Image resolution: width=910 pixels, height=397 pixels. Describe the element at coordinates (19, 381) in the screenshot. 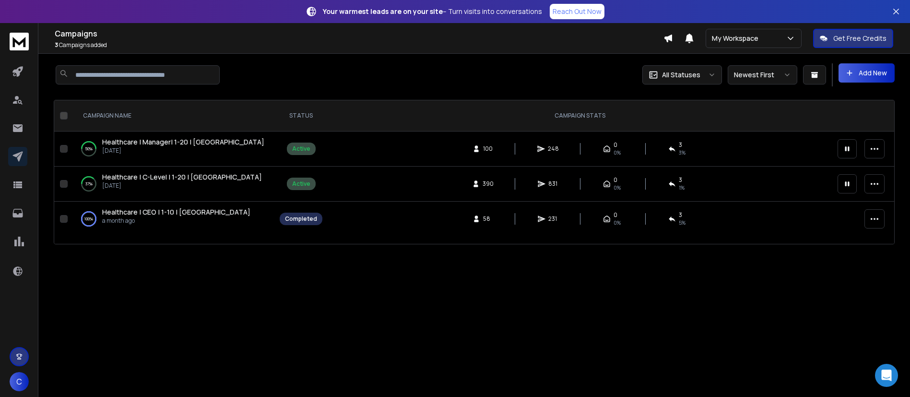

I see `button: C` at that location.